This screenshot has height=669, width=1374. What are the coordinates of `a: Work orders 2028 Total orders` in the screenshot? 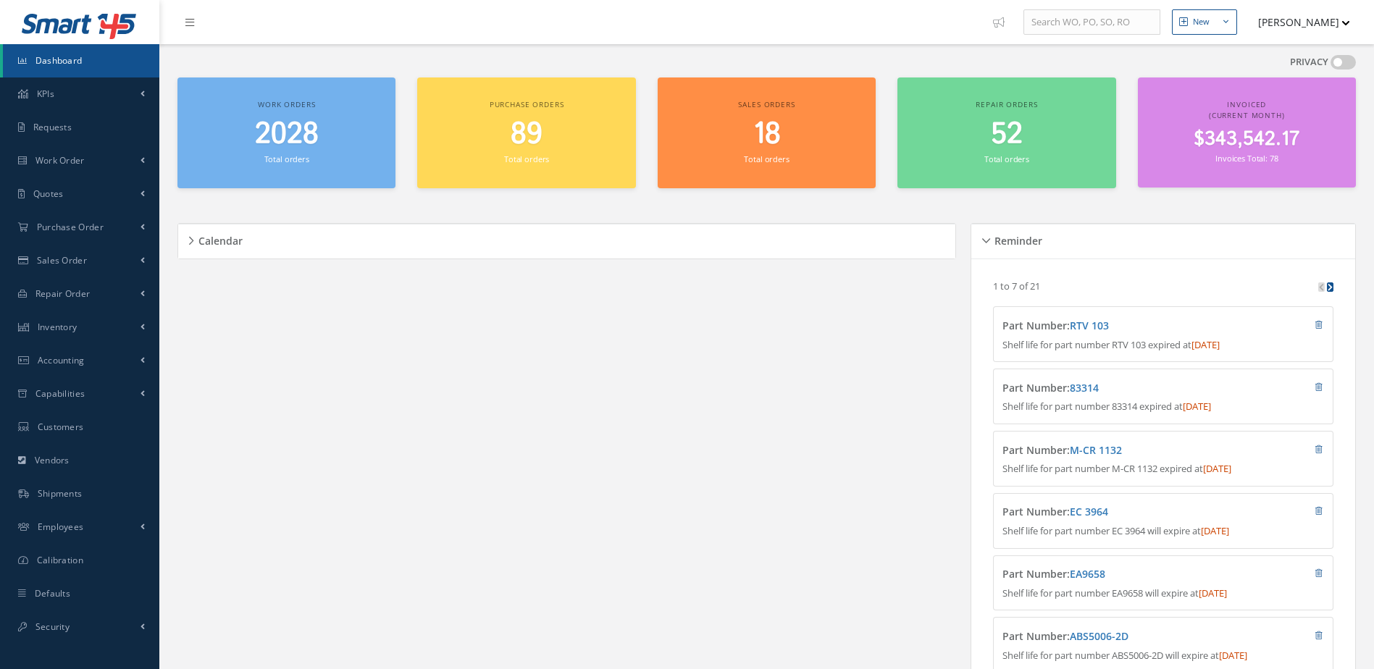 It's located at (286, 133).